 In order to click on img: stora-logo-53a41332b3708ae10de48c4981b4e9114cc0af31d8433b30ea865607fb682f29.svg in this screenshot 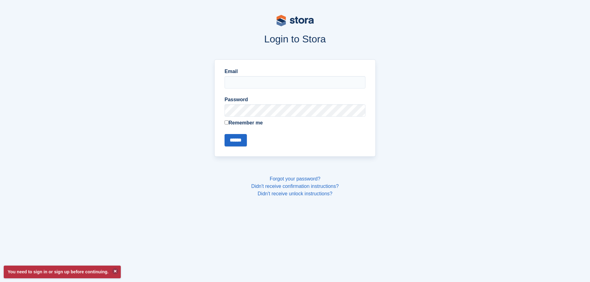, I will do `click(295, 20)`.